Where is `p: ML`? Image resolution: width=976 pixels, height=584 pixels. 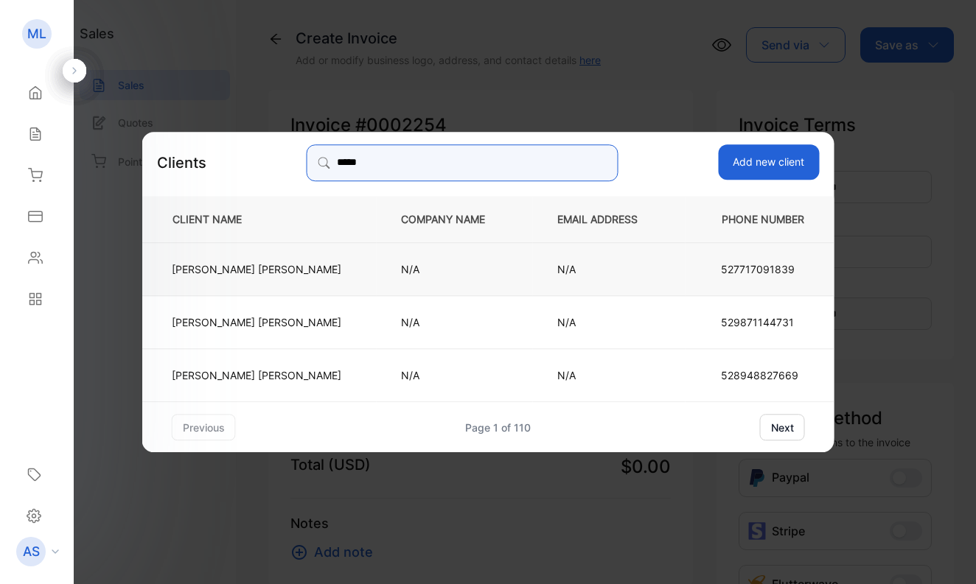
p: ML is located at coordinates (37, 34).